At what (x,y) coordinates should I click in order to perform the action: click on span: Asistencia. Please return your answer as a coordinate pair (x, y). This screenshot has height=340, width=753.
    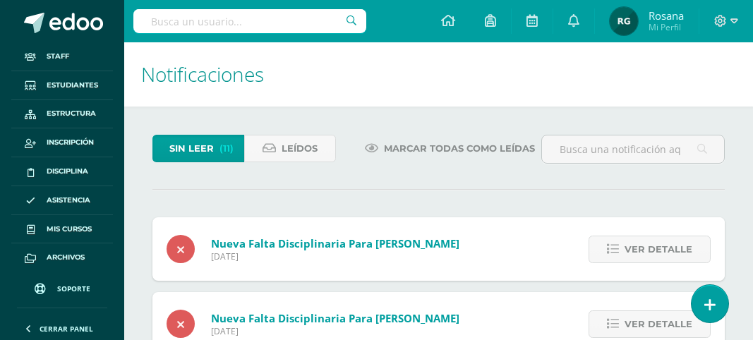
    Looking at the image, I should click on (68, 200).